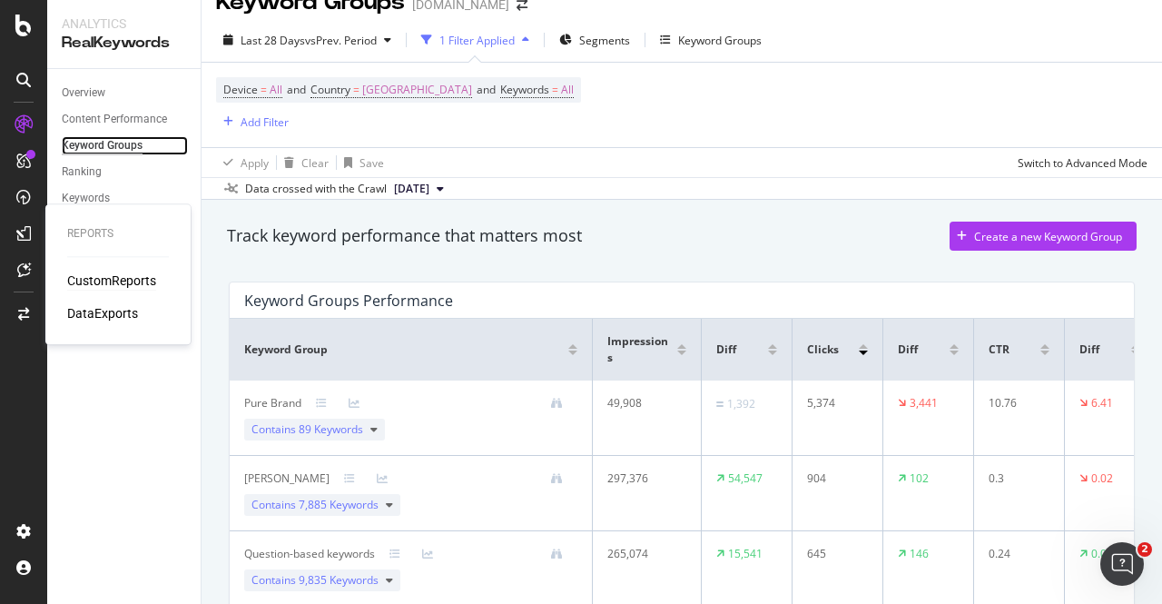 The image size is (1162, 604). I want to click on div: Data crossed with the Crawl, so click(316, 189).